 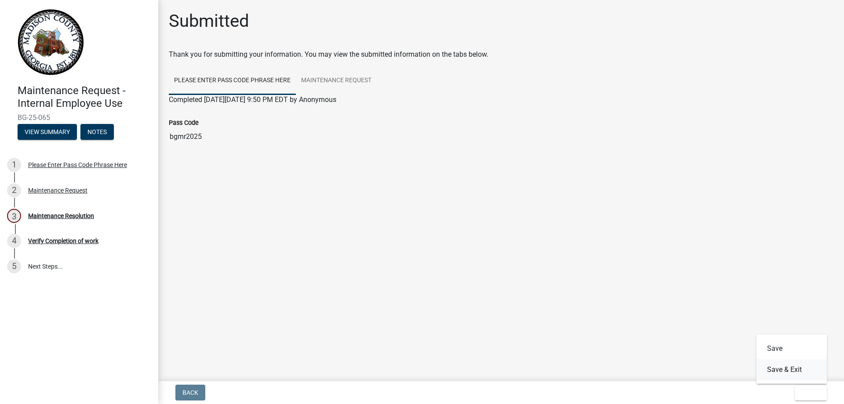 I want to click on button: Save, so click(x=792, y=349).